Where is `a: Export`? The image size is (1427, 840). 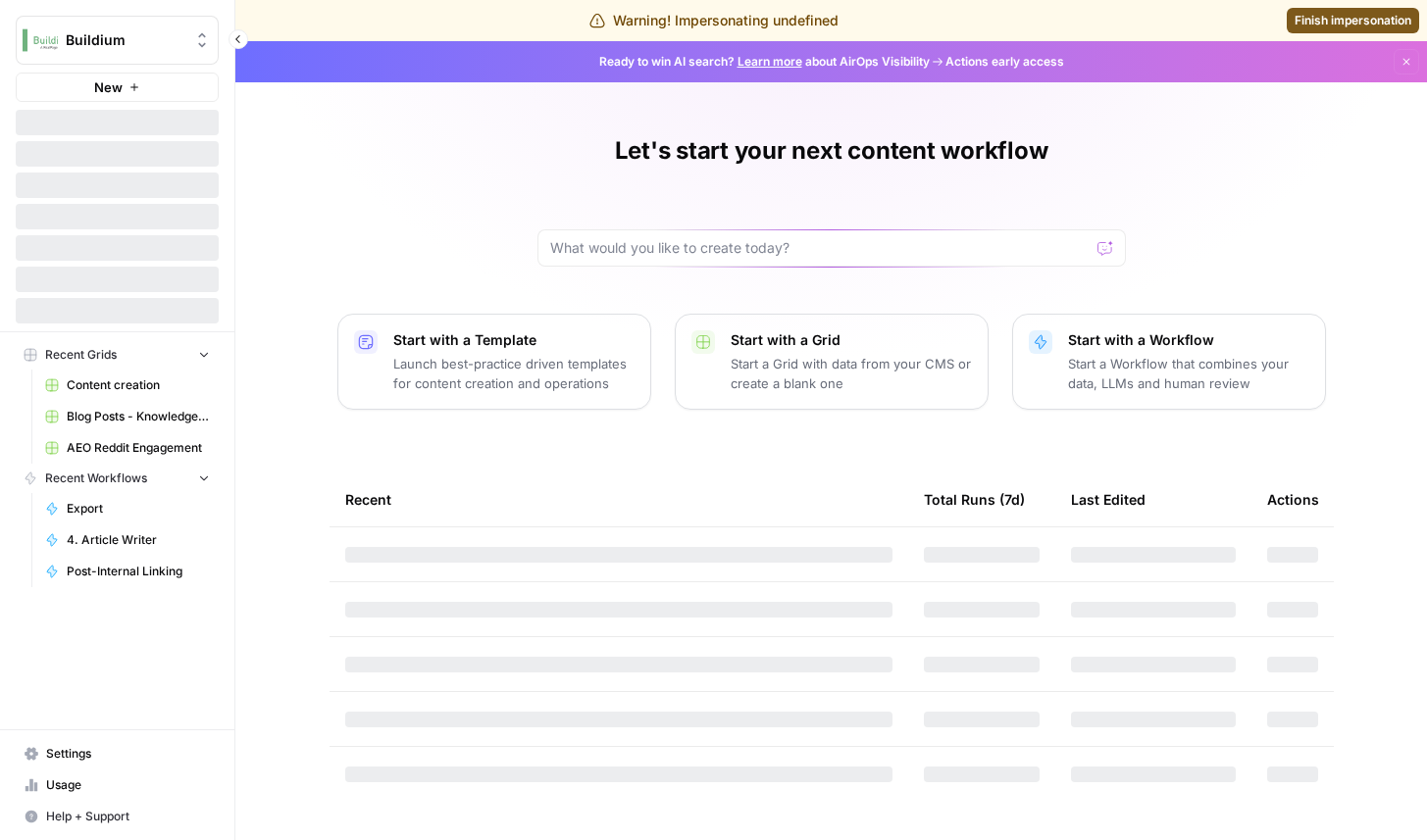
a: Export is located at coordinates (128, 509).